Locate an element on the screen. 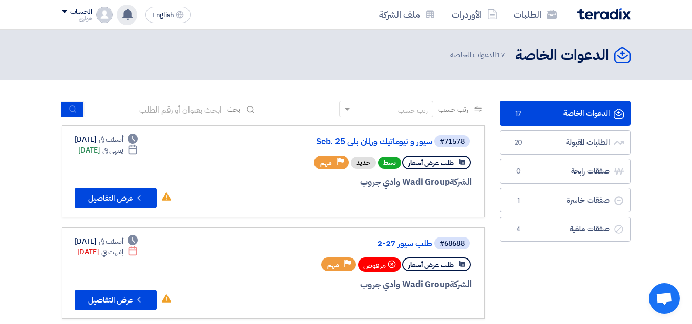  span: الدعوات الخاصة is located at coordinates (479, 55).